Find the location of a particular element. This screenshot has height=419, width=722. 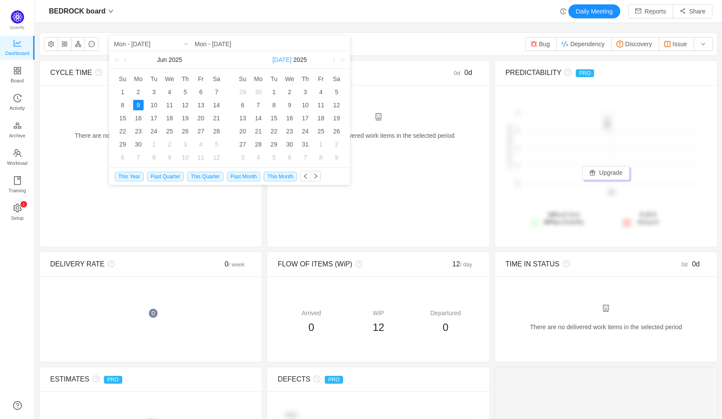

td: June 15, 2025 is located at coordinates (123, 118).